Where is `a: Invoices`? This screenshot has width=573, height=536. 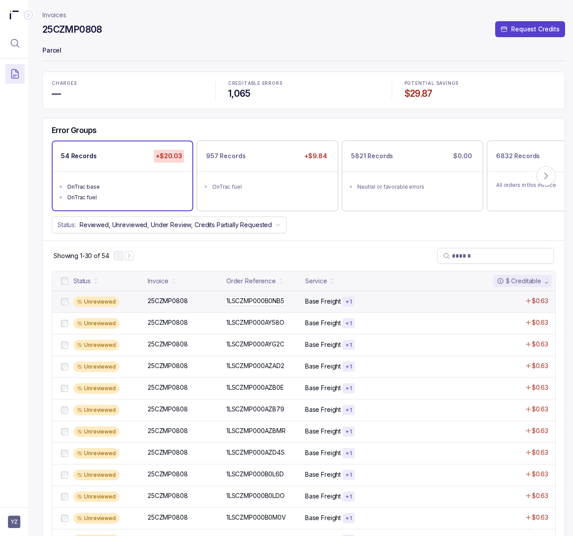
a: Invoices is located at coordinates (54, 15).